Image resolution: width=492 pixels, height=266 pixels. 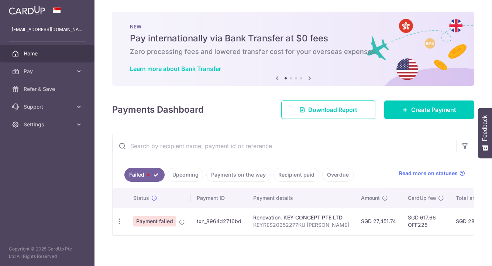 I want to click on a: Upcoming, so click(x=185, y=175).